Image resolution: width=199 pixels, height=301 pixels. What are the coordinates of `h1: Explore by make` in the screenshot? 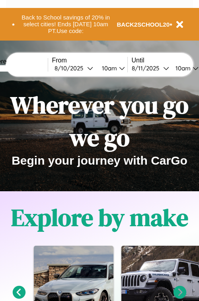 It's located at (99, 217).